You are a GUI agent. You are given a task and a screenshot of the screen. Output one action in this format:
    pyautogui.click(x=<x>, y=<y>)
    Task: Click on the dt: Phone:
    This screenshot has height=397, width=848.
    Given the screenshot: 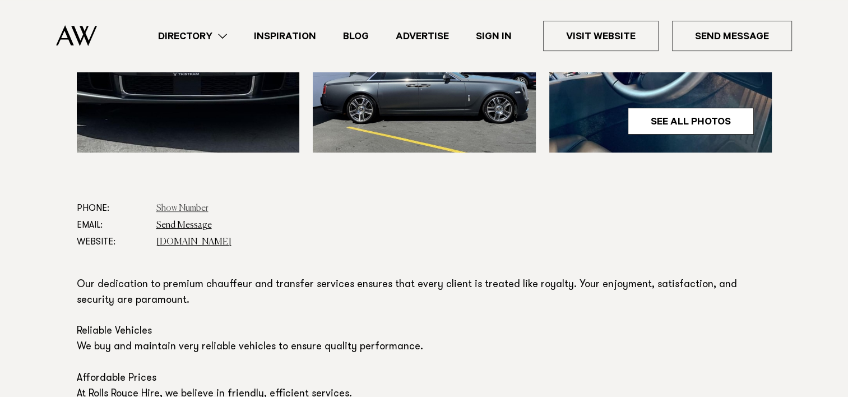 What is the action you would take?
    pyautogui.click(x=112, y=209)
    